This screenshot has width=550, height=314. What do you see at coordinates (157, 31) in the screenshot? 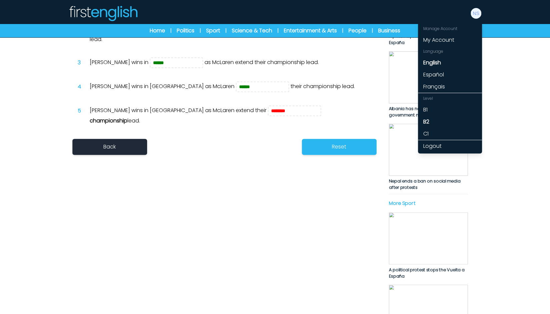
I see `a: Home` at bounding box center [157, 31].